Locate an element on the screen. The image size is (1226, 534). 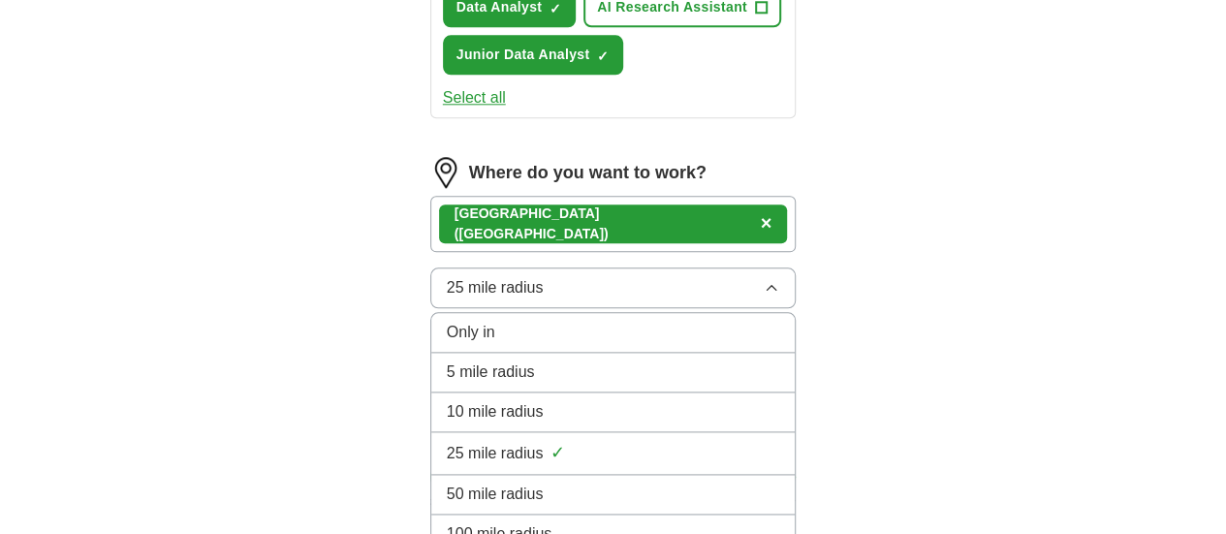
label: Where do you want to work? is located at coordinates (588, 173).